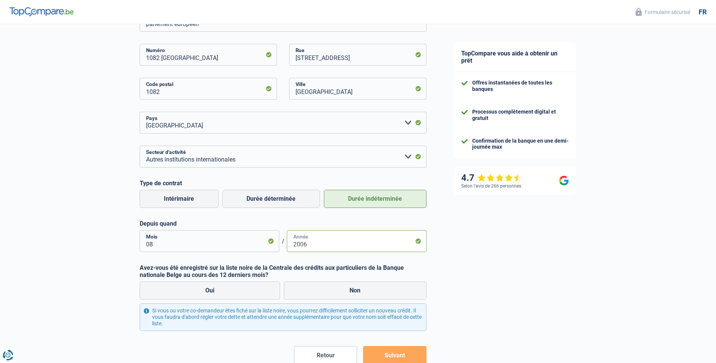 The image size is (716, 363). I want to click on div: Si vous ou votre co-demandeur êtes fiché sur la liste noire, vous pourrez difficilement sollicite..., so click(283, 317).